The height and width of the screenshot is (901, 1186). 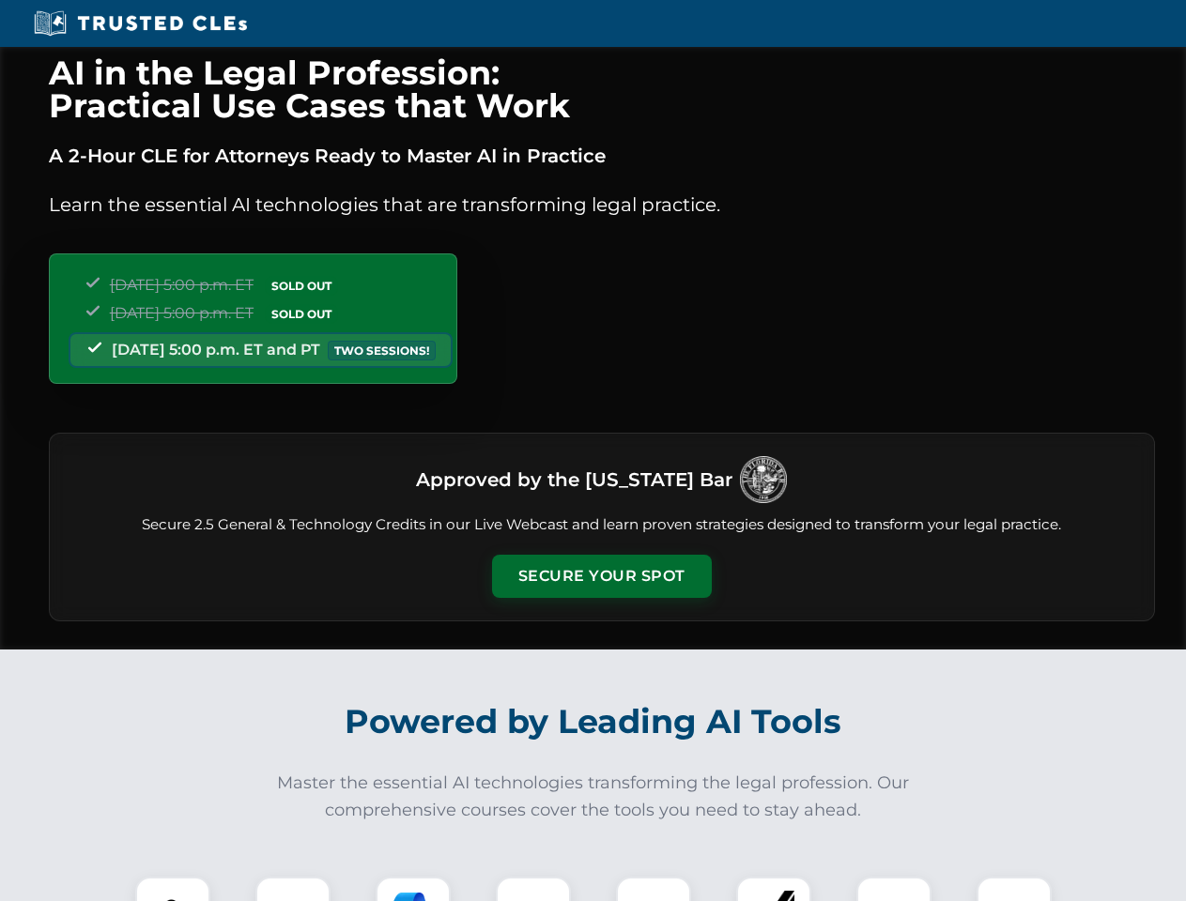 What do you see at coordinates (602, 576) in the screenshot?
I see `button: Secure Your Spot` at bounding box center [602, 576].